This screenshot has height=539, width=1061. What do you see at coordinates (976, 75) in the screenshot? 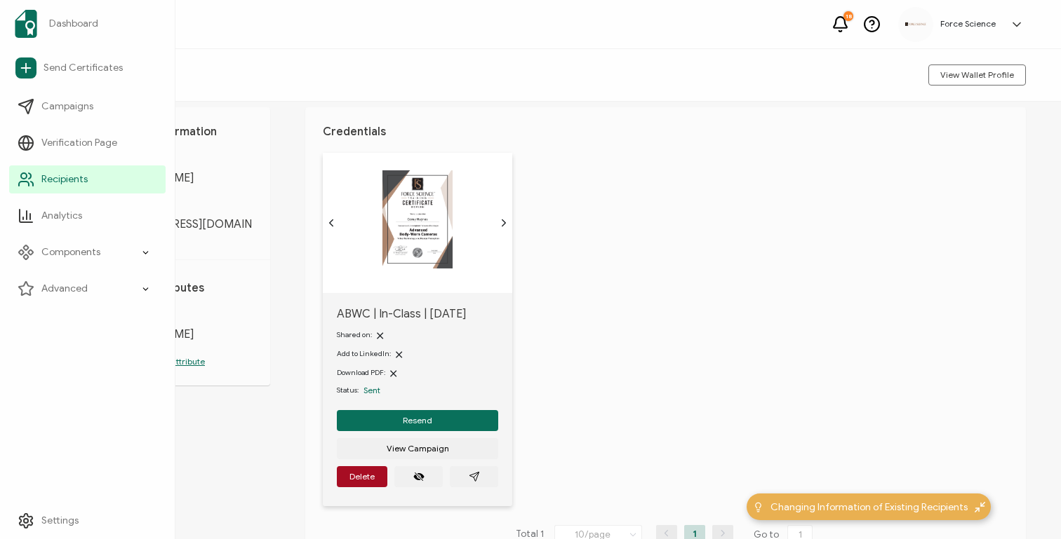
I see `span: View Wallet Profile` at bounding box center [976, 75].